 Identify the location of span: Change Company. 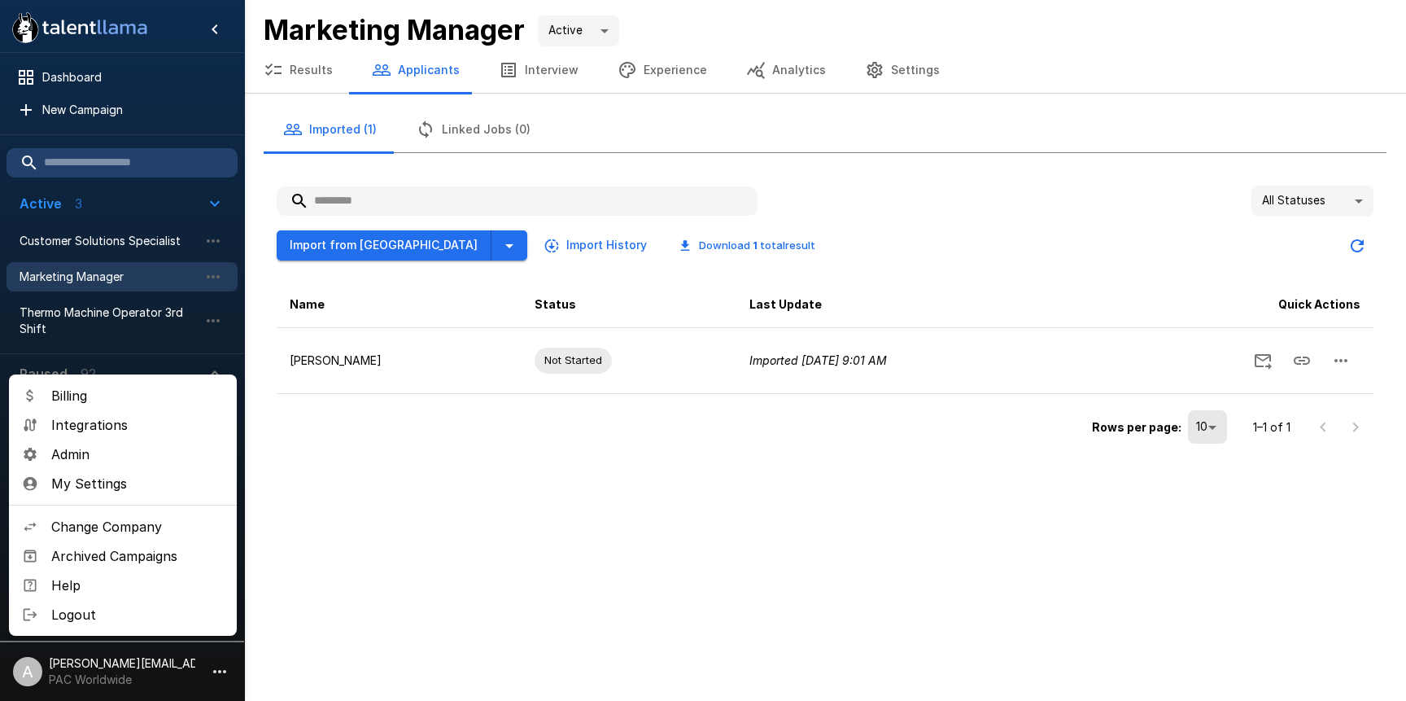
(138, 527).